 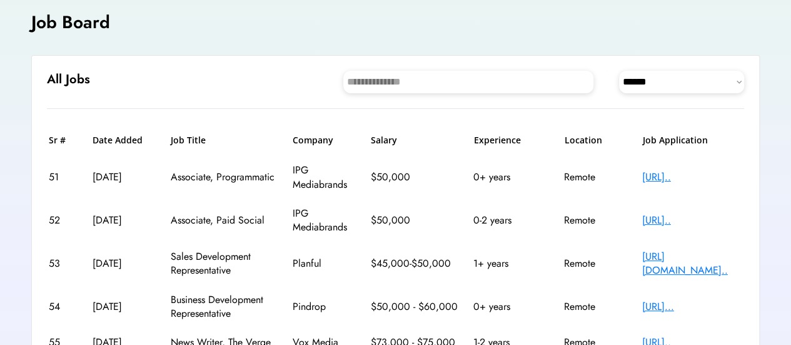 I want to click on h6: All Jobs, so click(x=68, y=79).